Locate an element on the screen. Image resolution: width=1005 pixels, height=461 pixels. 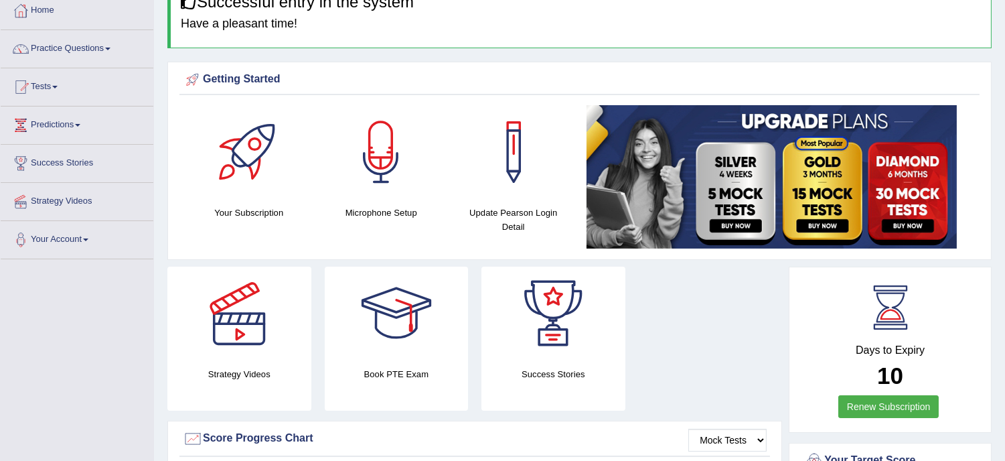
b: 10 is located at coordinates (890, 375).